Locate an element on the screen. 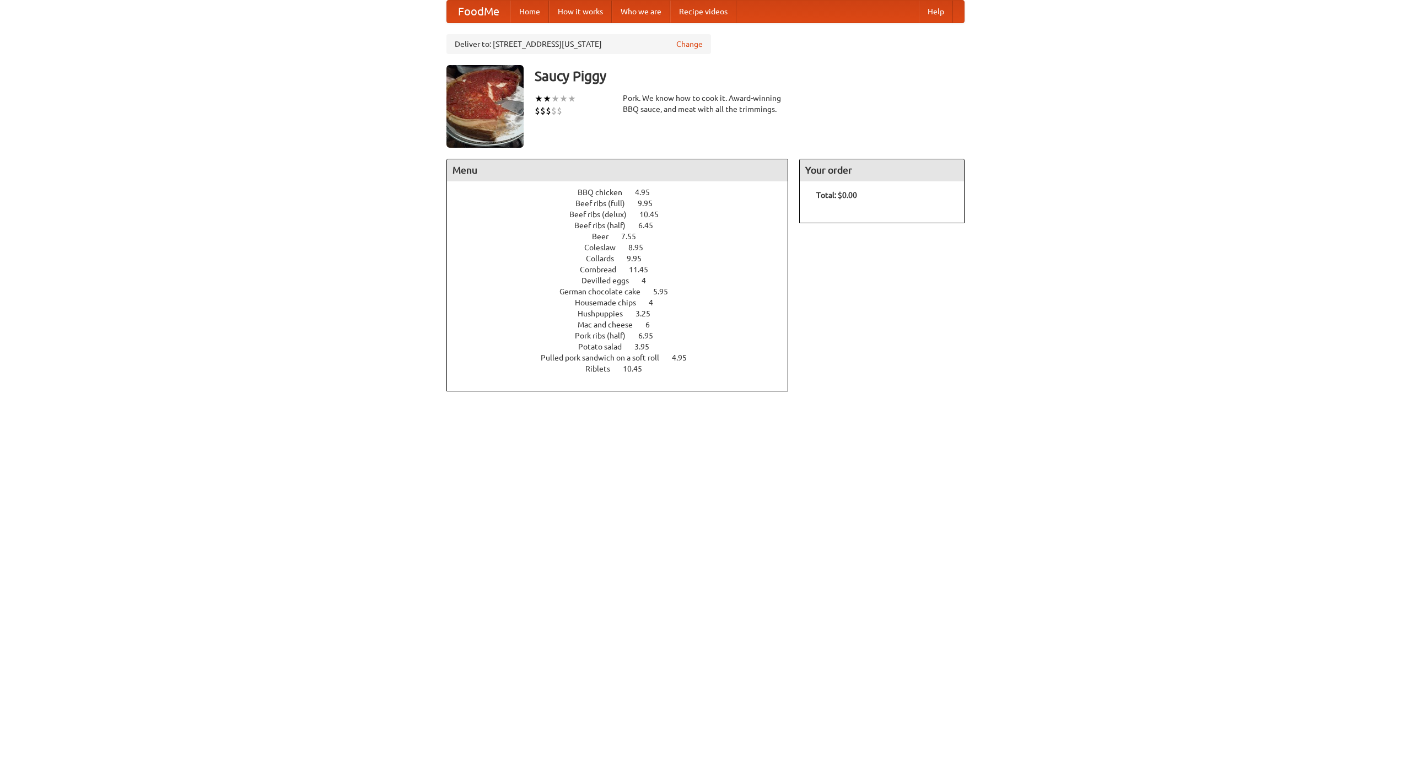  span: Mac and cheese is located at coordinates (611, 325).